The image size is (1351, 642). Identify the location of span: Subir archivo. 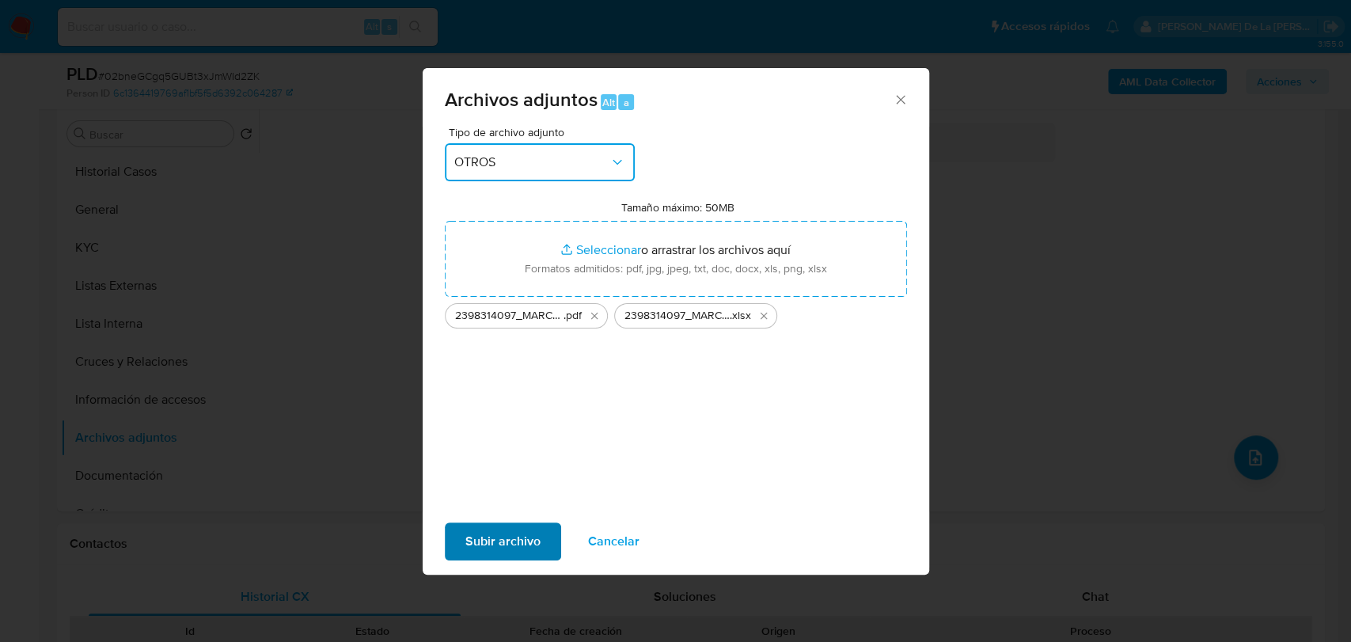
(502, 541).